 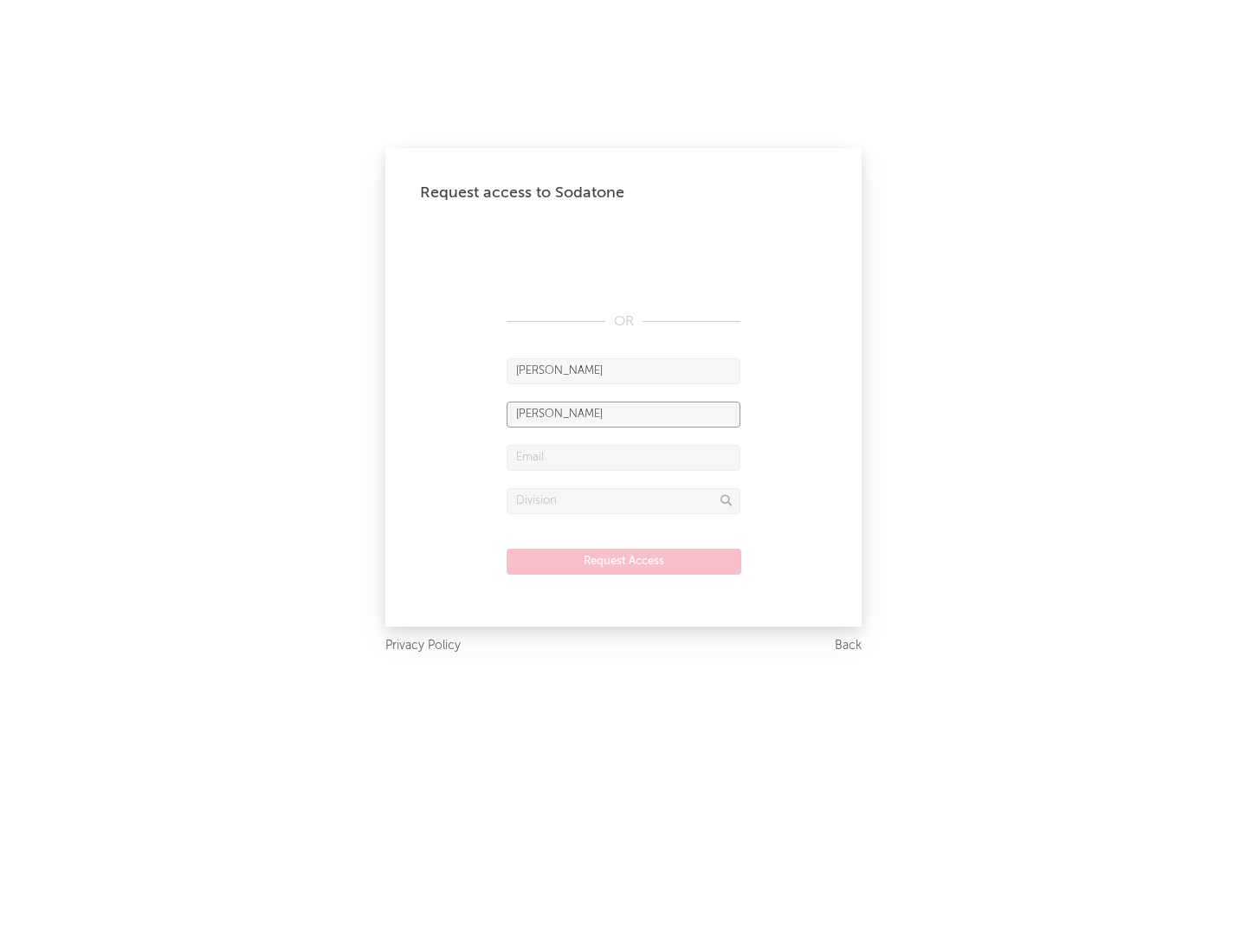 What do you see at coordinates (624, 458) in the screenshot?
I see `input: Email` at bounding box center [624, 458].